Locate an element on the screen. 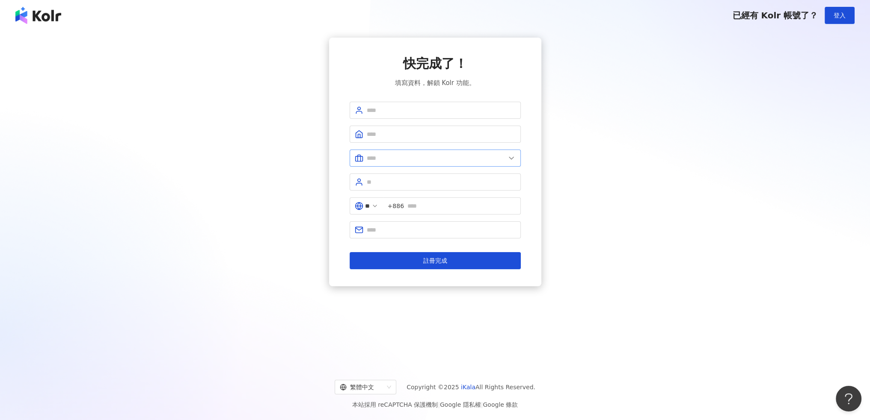  span: 快完成了！ is located at coordinates (435, 64).